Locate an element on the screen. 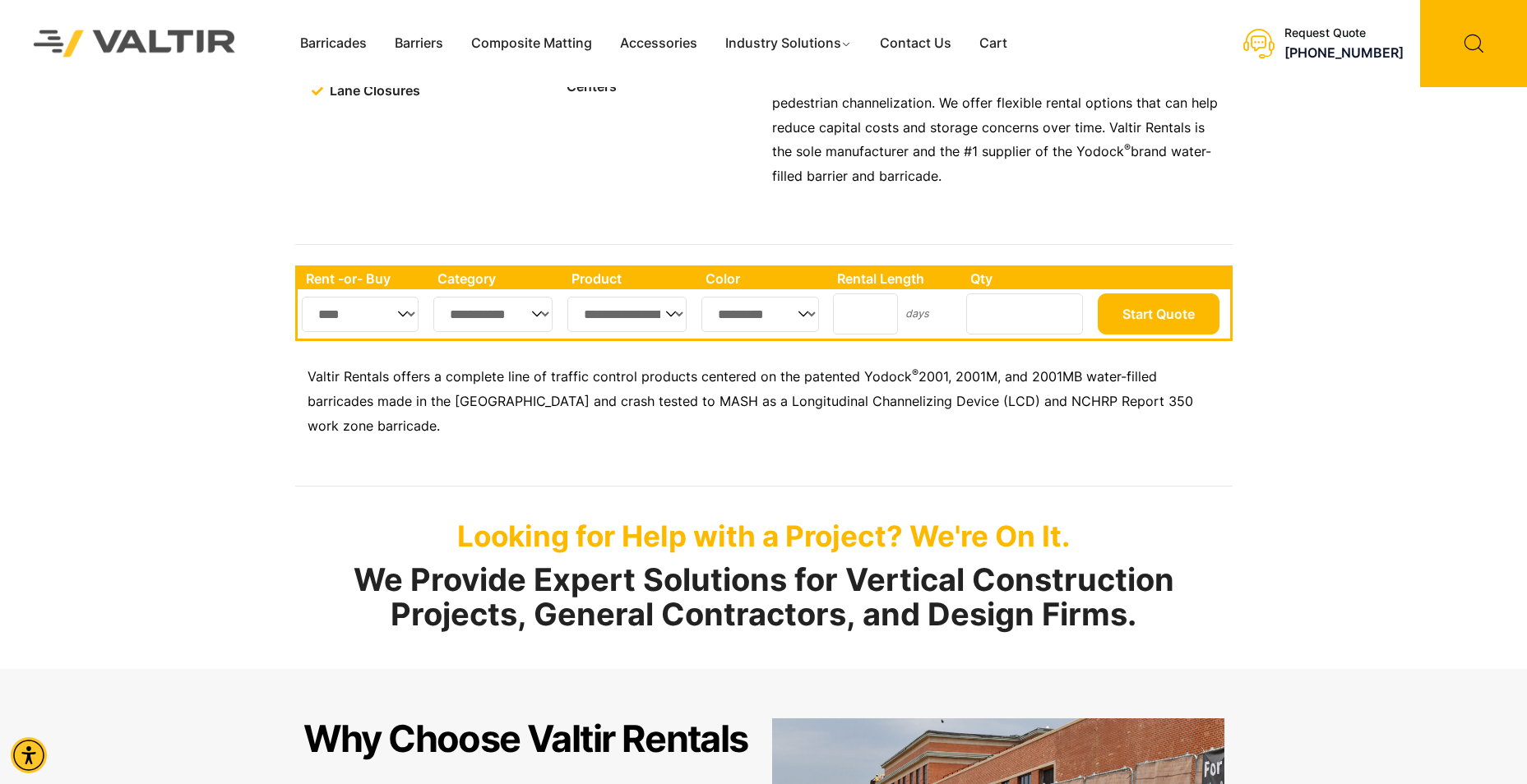 Image resolution: width=1527 pixels, height=784 pixels. p: Looking for Help with a Project? We're On It. is located at coordinates (764, 536).